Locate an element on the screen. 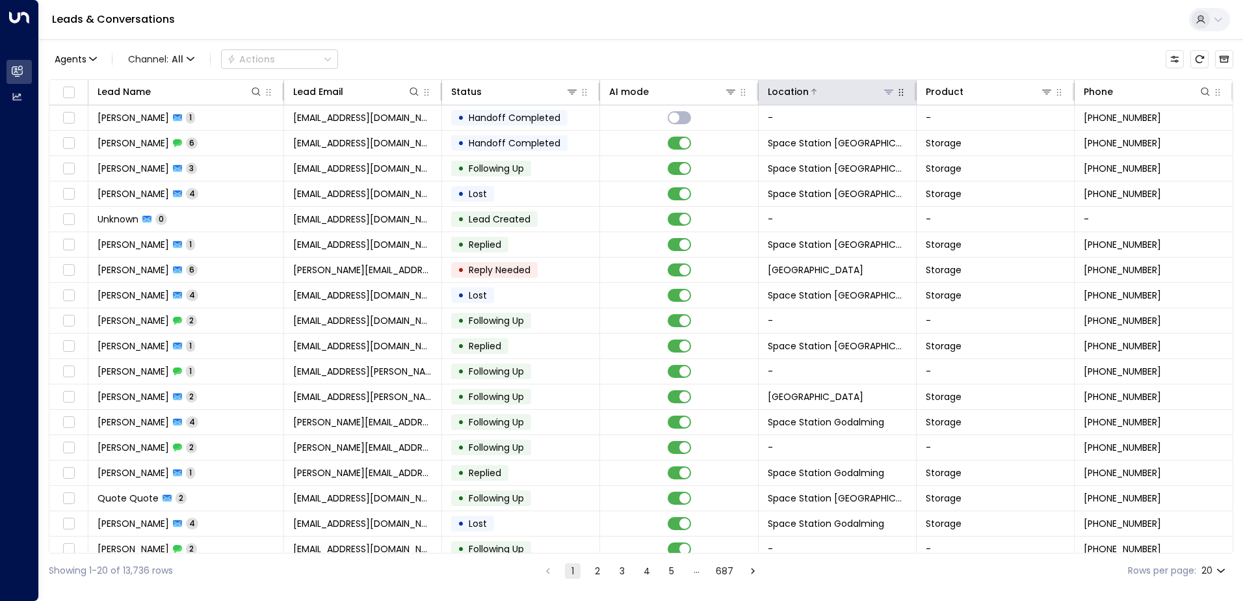 The height and width of the screenshot is (601, 1243). button: Channel:All is located at coordinates (161, 59).